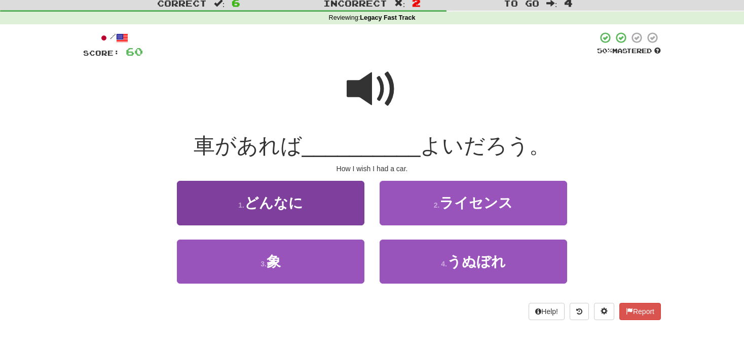  Describe the element at coordinates (263, 264) in the screenshot. I see `small: 3 .` at that location.